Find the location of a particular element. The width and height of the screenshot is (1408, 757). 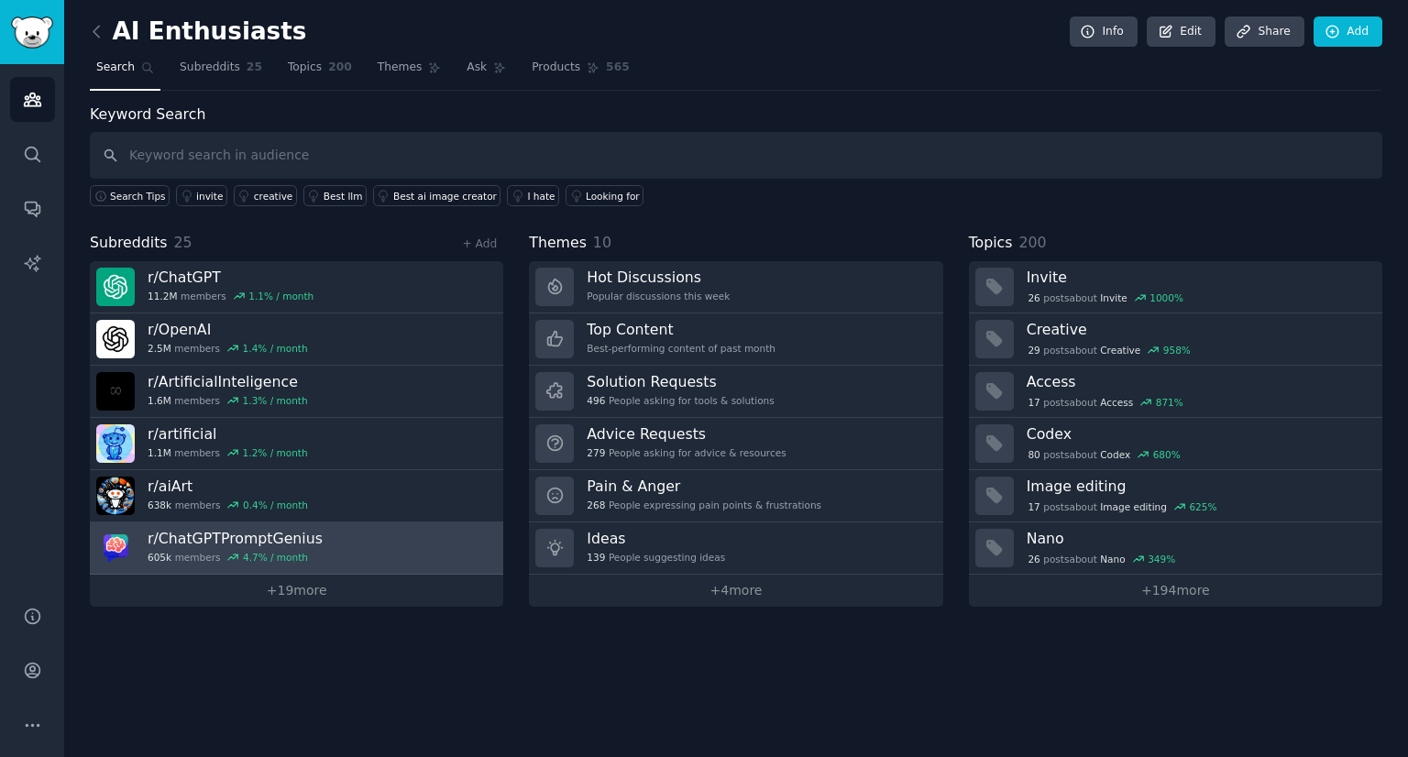

div: Popular discussions this week is located at coordinates (658, 296).